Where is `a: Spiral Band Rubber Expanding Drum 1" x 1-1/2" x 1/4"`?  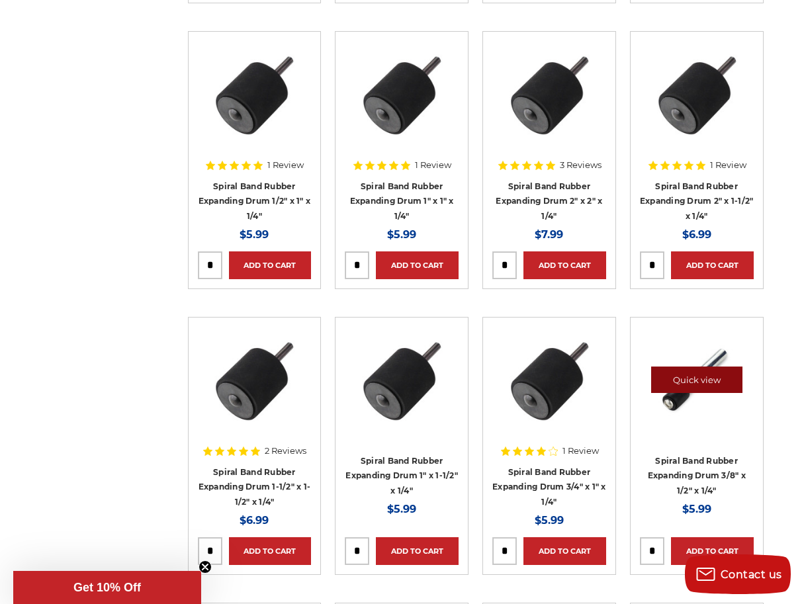 a: Spiral Band Rubber Expanding Drum 1" x 1-1/2" x 1/4" is located at coordinates (402, 476).